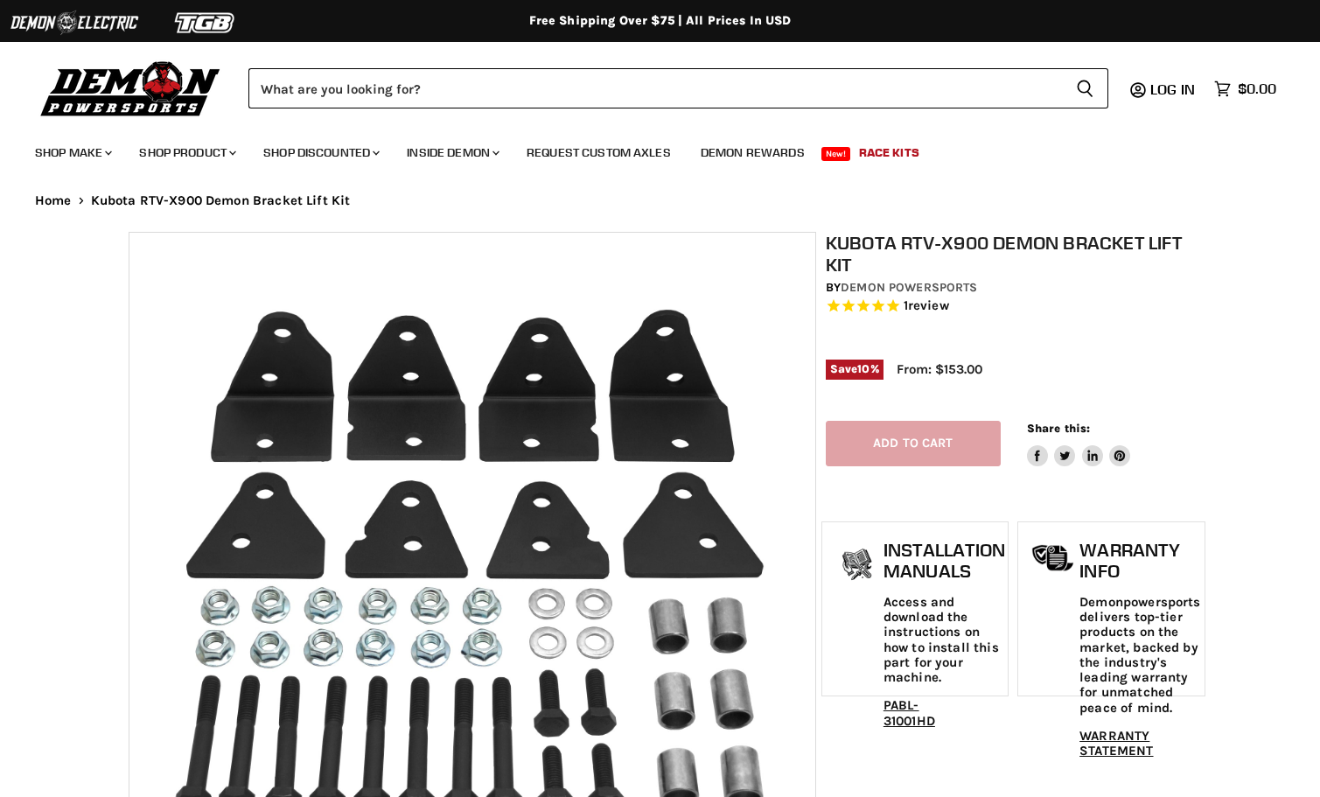  I want to click on span: 10, so click(863, 368).